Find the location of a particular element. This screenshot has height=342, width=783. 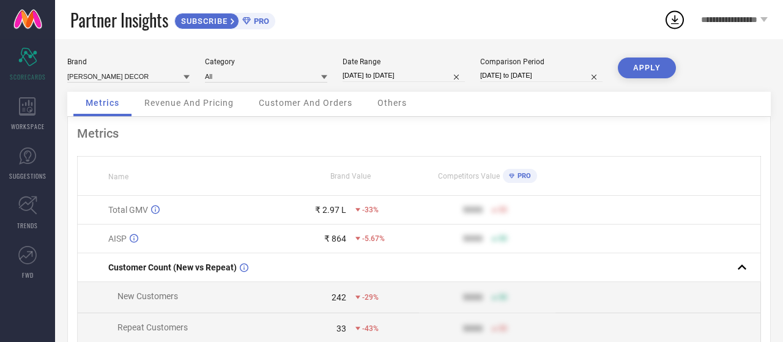

span: Partner Insights is located at coordinates (119, 20).